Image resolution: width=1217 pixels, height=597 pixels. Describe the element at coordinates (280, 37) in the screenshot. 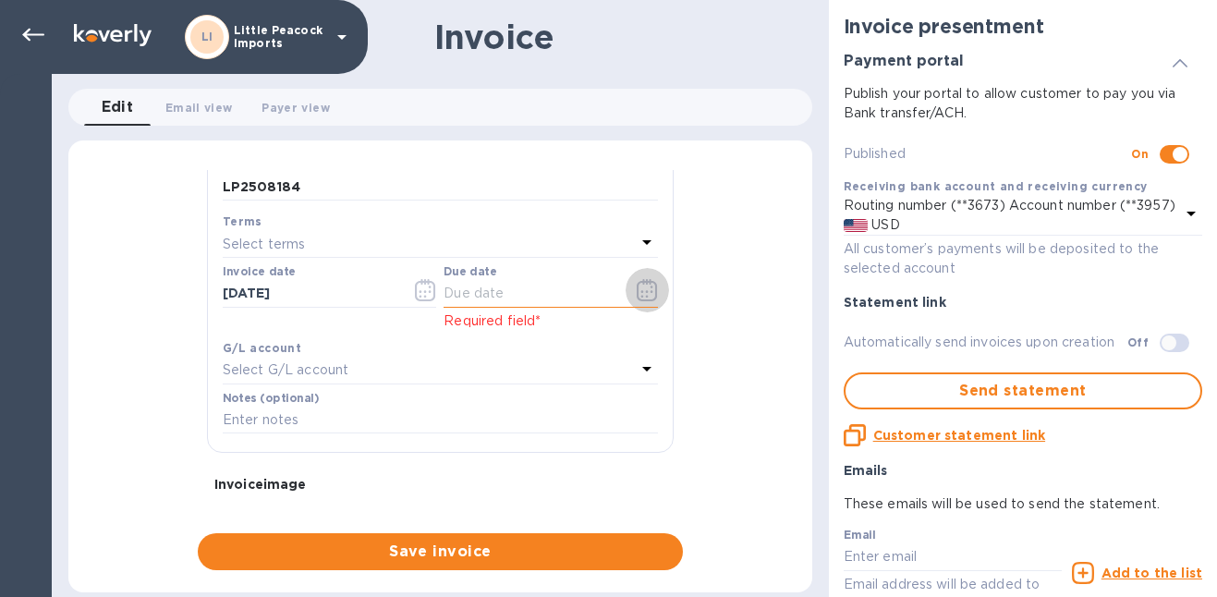

I see `p: Little Peacock Imports` at that location.